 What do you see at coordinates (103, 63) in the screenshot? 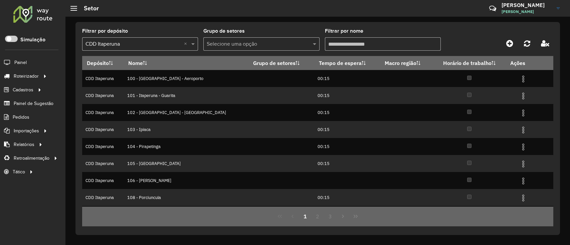
I see `th: Depósito` at bounding box center [103, 63].